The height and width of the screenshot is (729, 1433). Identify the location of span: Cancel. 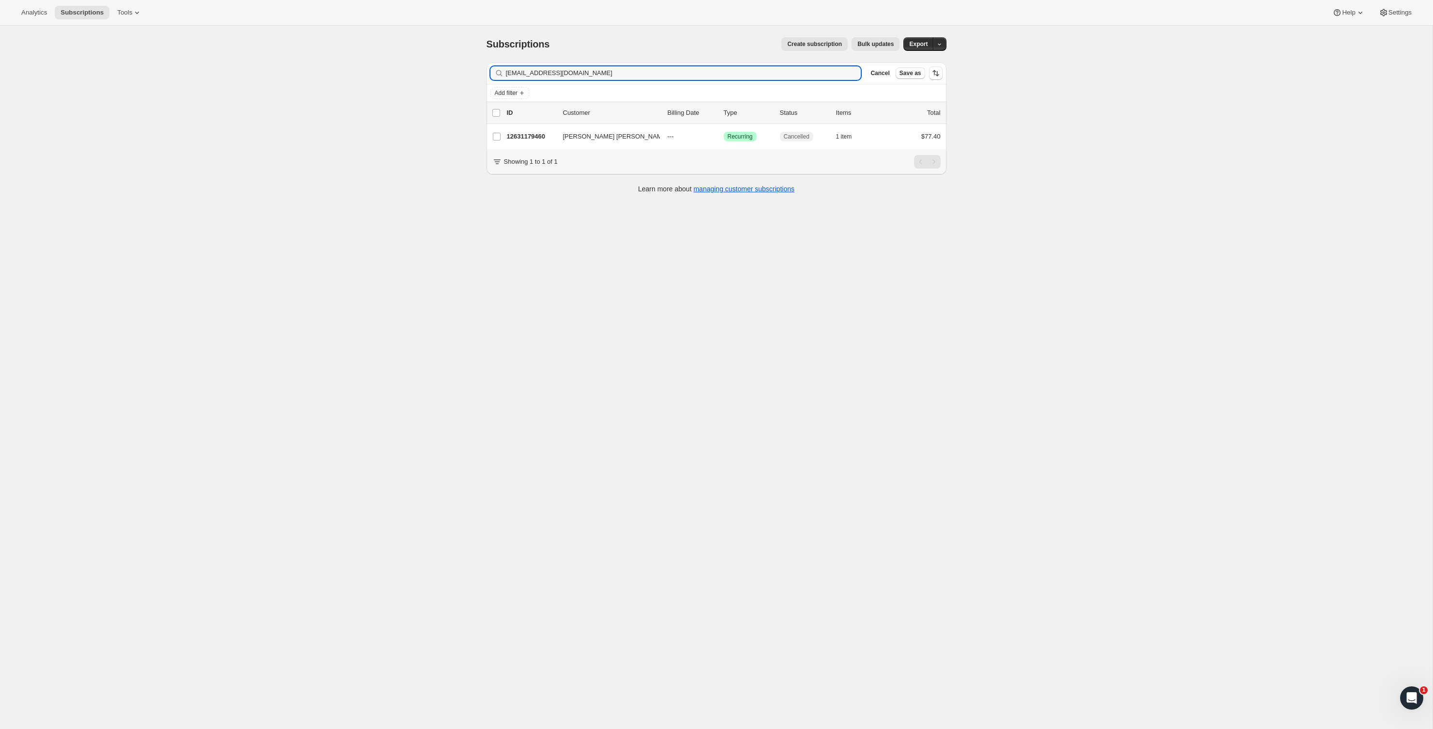
(880, 73).